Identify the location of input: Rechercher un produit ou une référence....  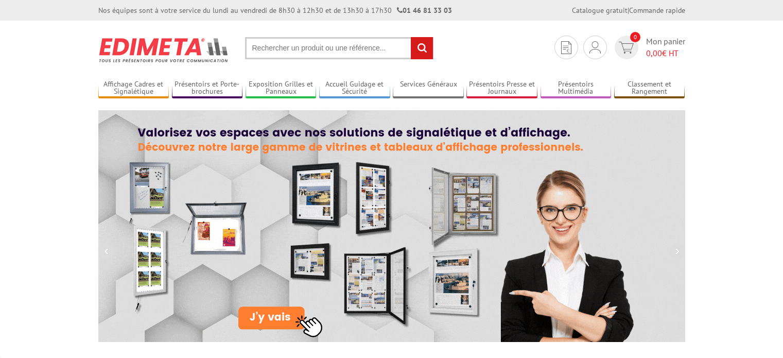
(339, 48).